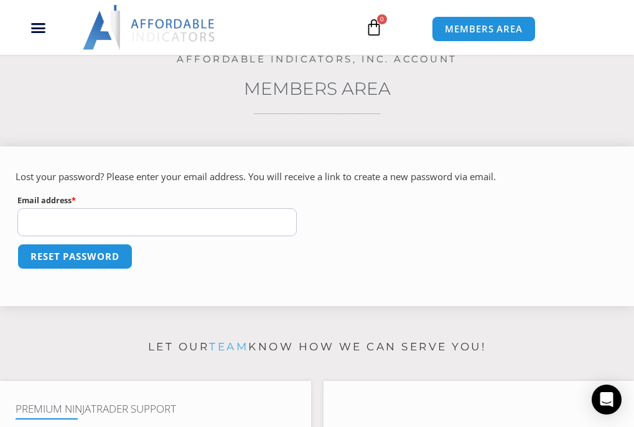 This screenshot has height=427, width=634. Describe the element at coordinates (317, 59) in the screenshot. I see `a: Affordable Indicators, Inc. Account` at that location.